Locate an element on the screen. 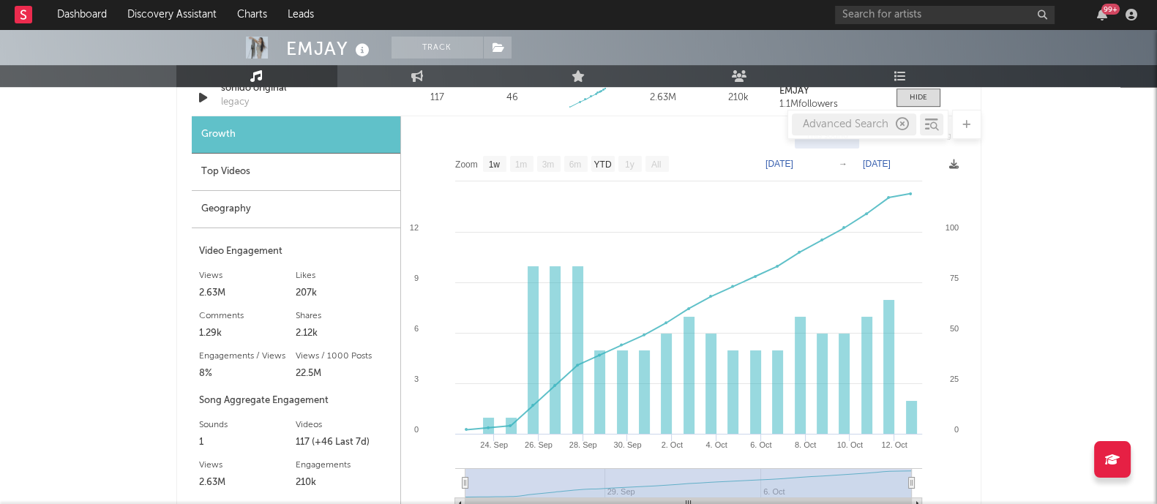  text: 50 is located at coordinates (954, 329).